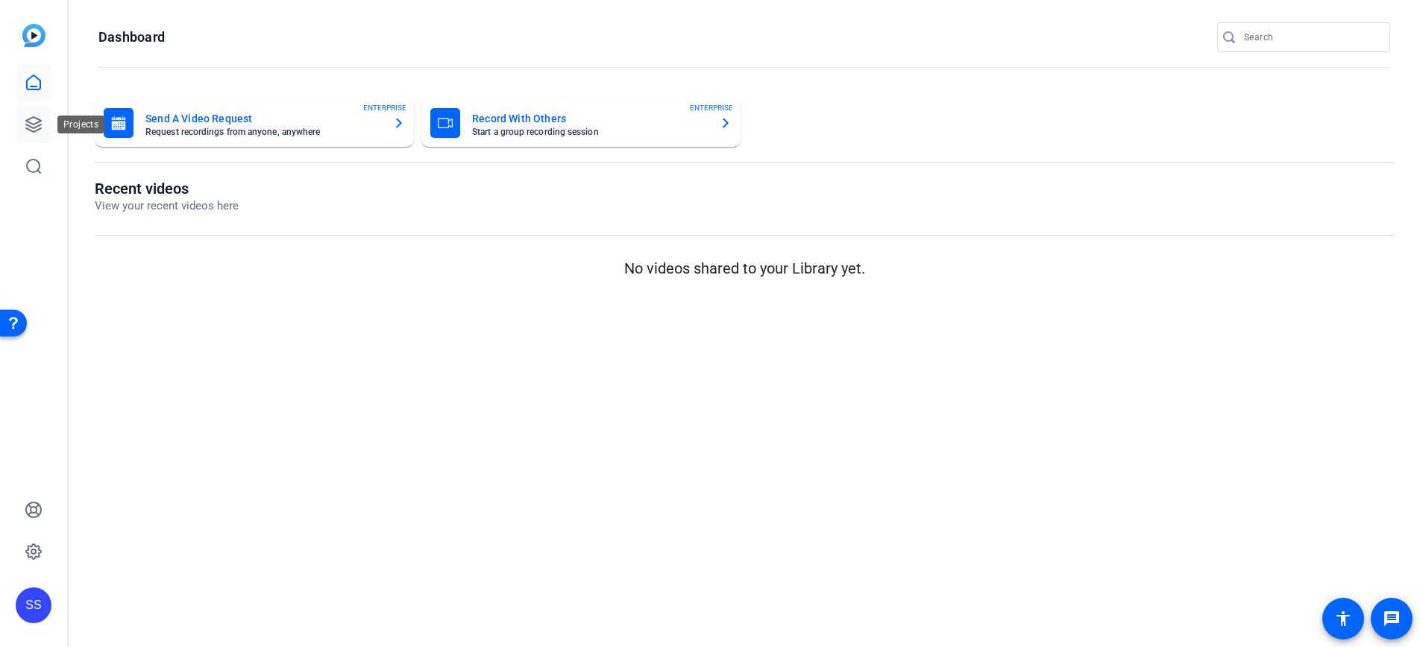 Image resolution: width=1420 pixels, height=647 pixels. What do you see at coordinates (590, 119) in the screenshot?
I see `mat-card-title: Record With Others` at bounding box center [590, 119].